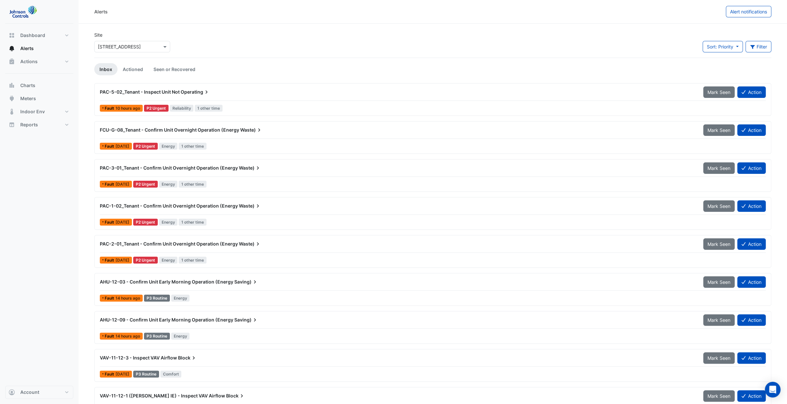 This screenshot has width=787, height=404. Describe the element at coordinates (39, 35) in the screenshot. I see `button: Dashboard` at that location.